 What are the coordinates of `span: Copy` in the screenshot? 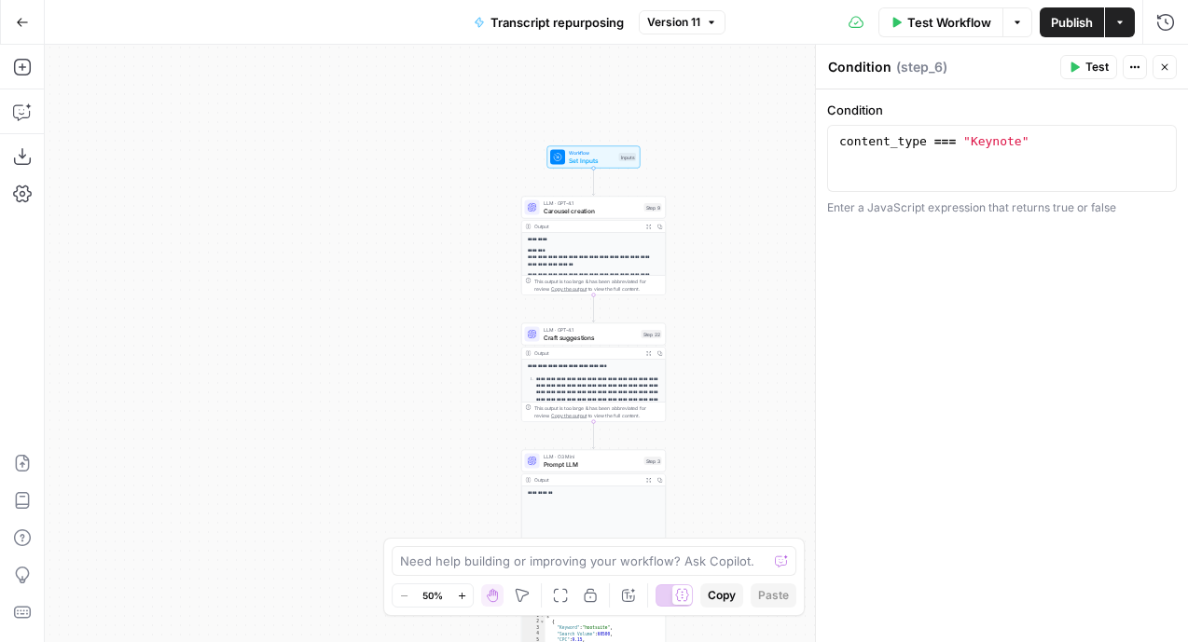 It's located at (722, 596).